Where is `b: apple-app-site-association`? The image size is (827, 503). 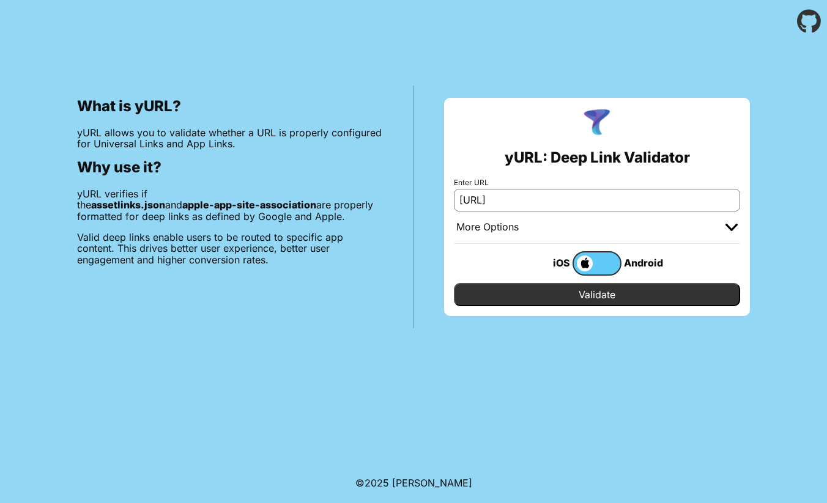 b: apple-app-site-association is located at coordinates (249, 205).